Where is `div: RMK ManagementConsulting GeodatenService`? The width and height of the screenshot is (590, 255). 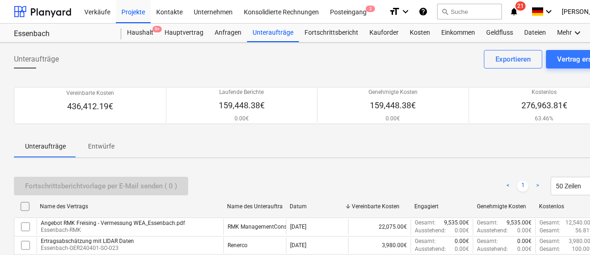
div: RMK ManagementConsulting GeodatenService is located at coordinates (286, 227).